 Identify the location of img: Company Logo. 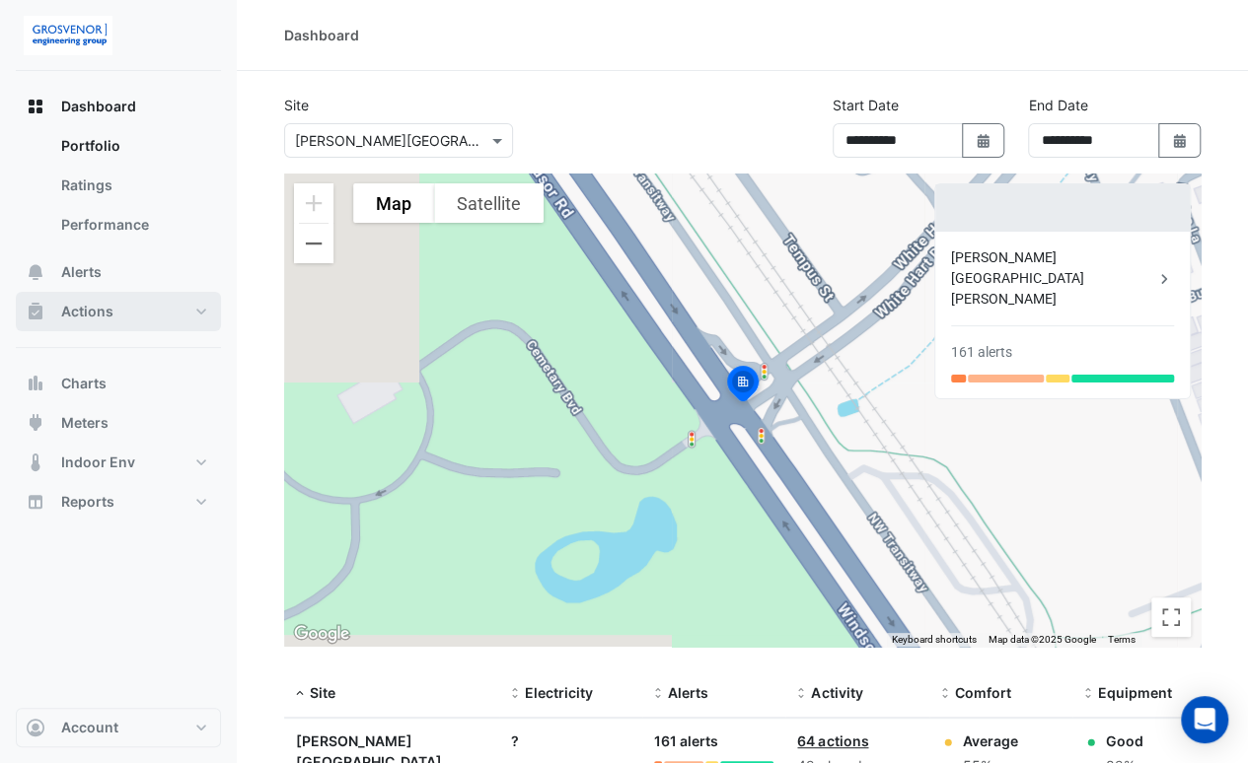
(68, 36).